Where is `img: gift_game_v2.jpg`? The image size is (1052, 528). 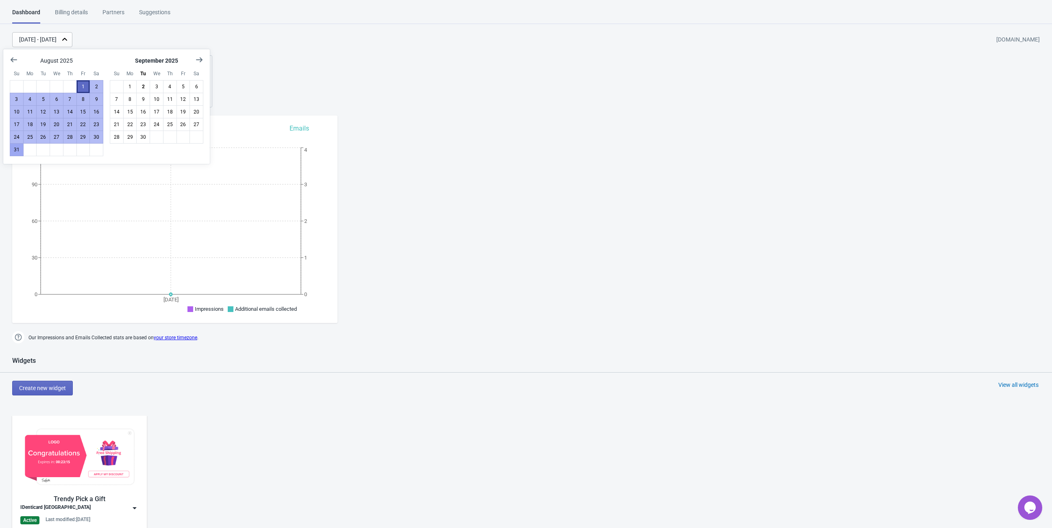
img: gift_game_v2.jpg is located at coordinates (79, 457).